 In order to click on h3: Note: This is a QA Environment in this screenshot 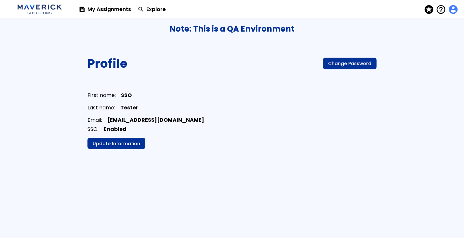, I will do `click(232, 29)`.